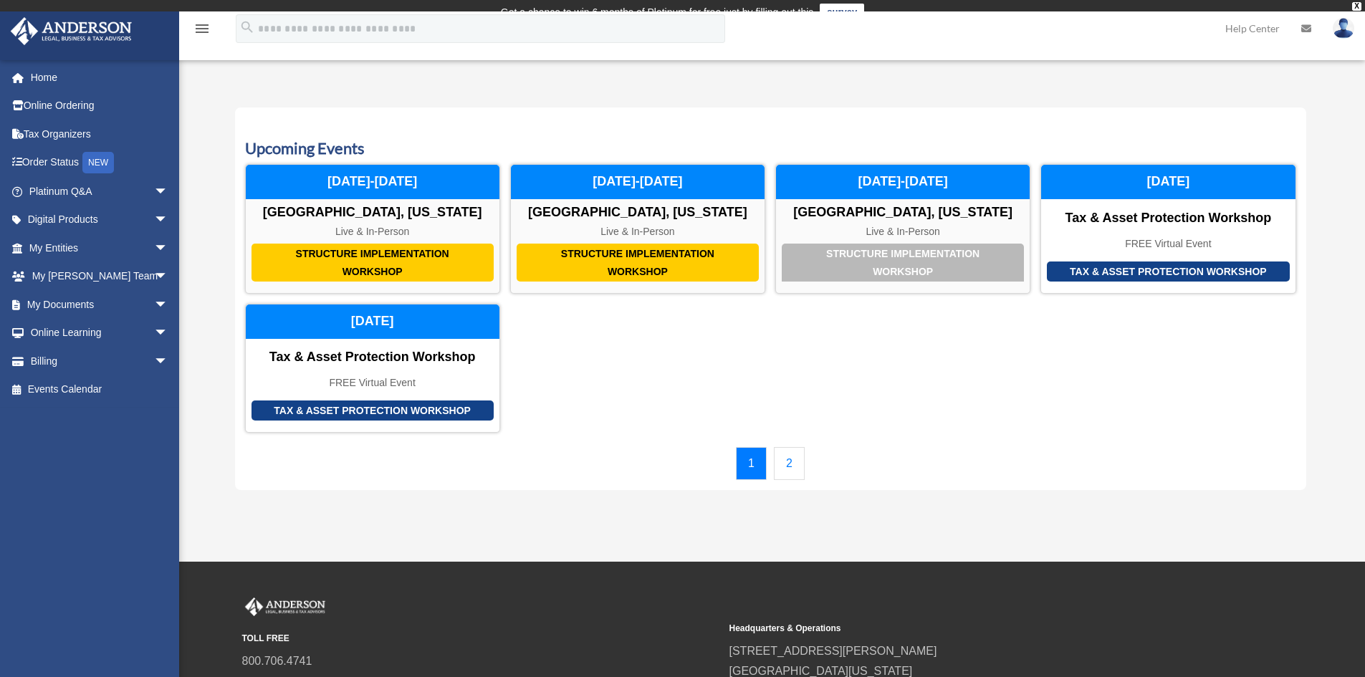  What do you see at coordinates (100, 220) in the screenshot?
I see `a: Digital Productsarrow_drop_down` at bounding box center [100, 220].